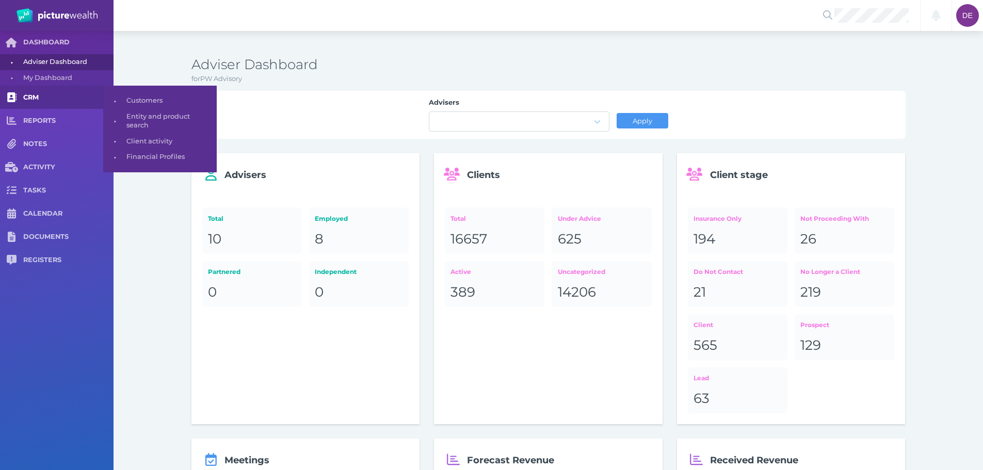  I want to click on span: Customers, so click(170, 101).